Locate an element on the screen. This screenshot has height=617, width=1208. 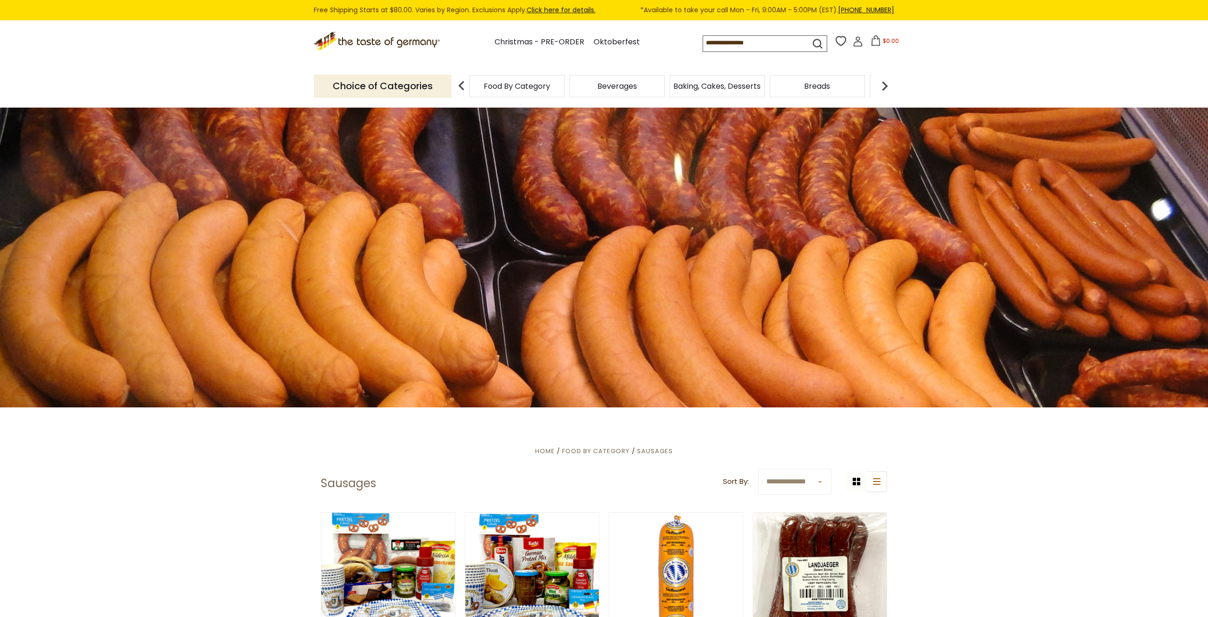
label: Sort By: is located at coordinates (736, 481).